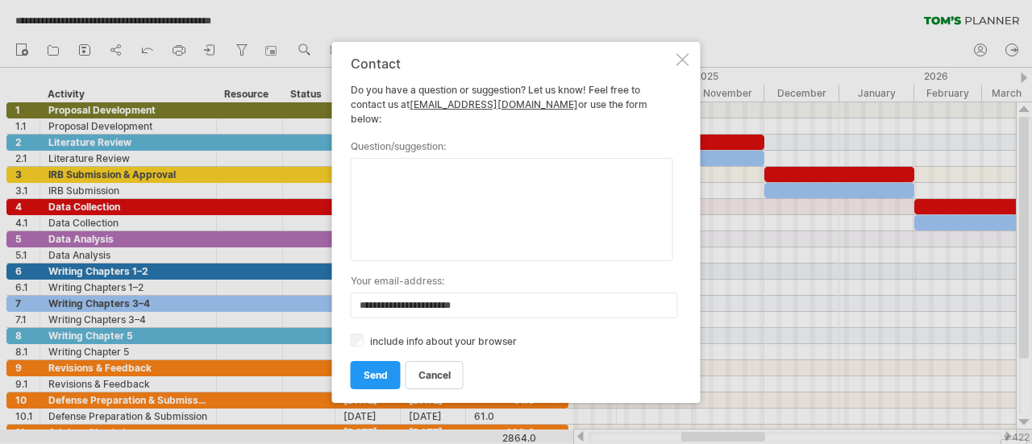  Describe the element at coordinates (443, 341) in the screenshot. I see `label: include info about your browser` at that location.